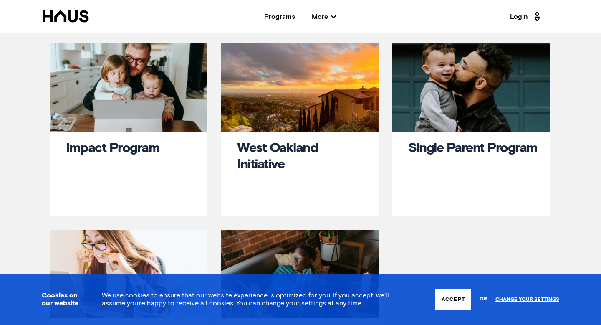 The width and height of the screenshot is (601, 325). I want to click on a: Single Parent Program, so click(473, 148).